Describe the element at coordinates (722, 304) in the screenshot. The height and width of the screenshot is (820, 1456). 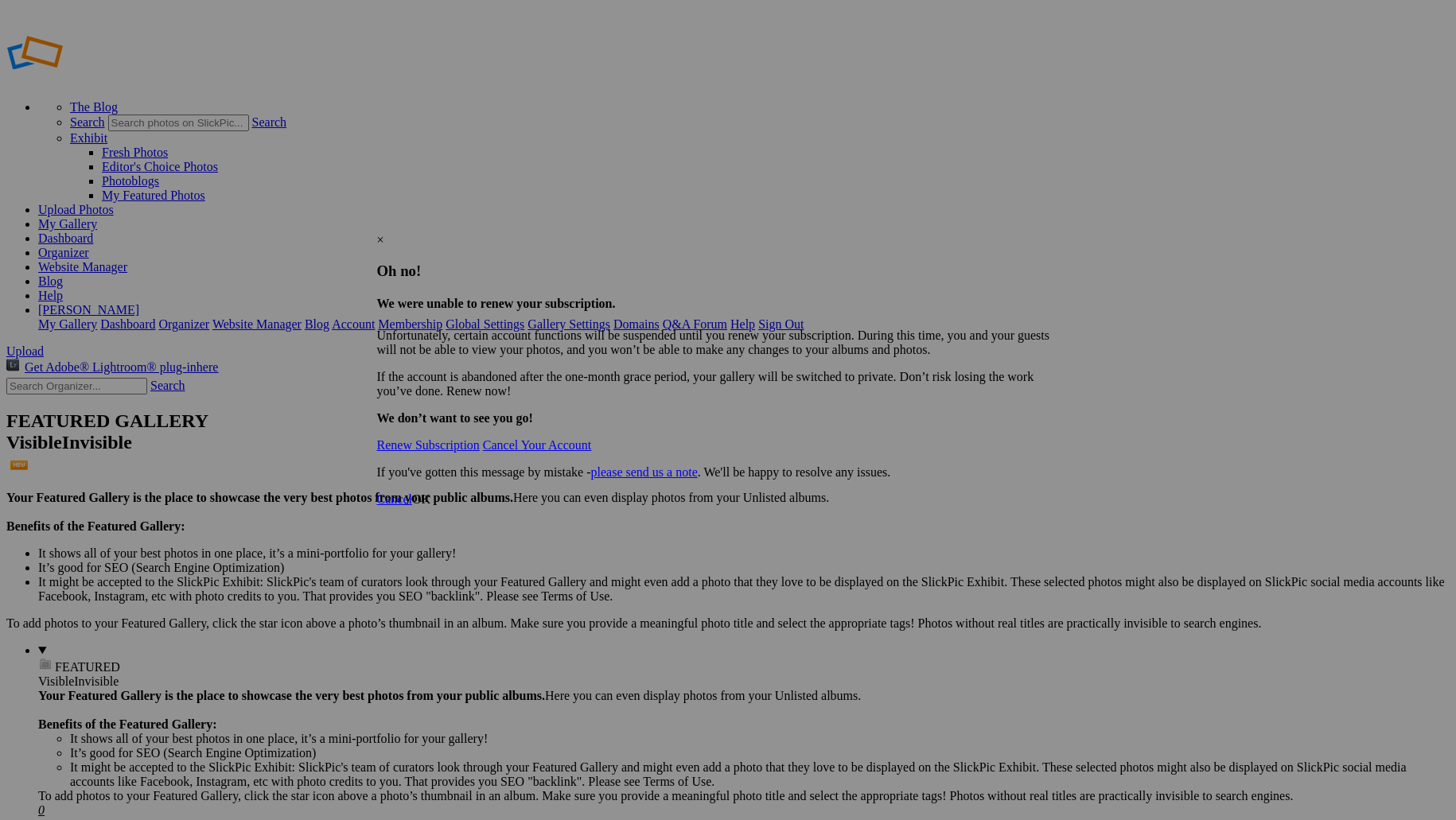
I see `h4: We were unable to renew your subscription.` at that location.